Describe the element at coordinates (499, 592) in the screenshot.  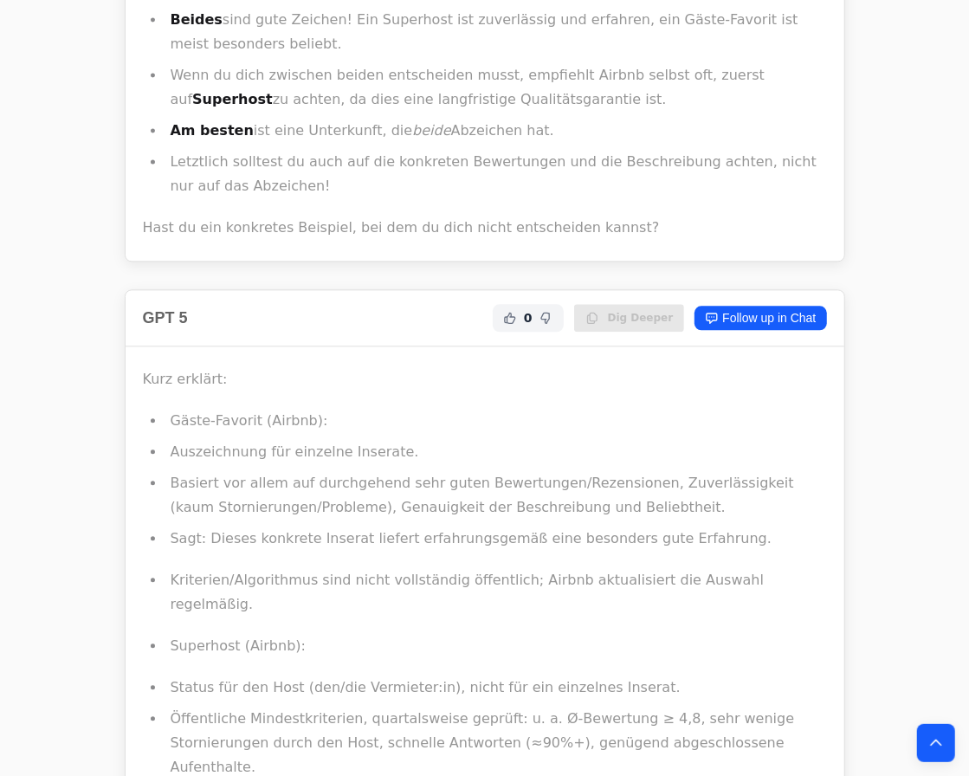
I see `p: Kriterien/Algorithmus sind nicht vollständig öffentlich; Airbnb aktualisiert die Auswahl regelmäßig.` at that location.